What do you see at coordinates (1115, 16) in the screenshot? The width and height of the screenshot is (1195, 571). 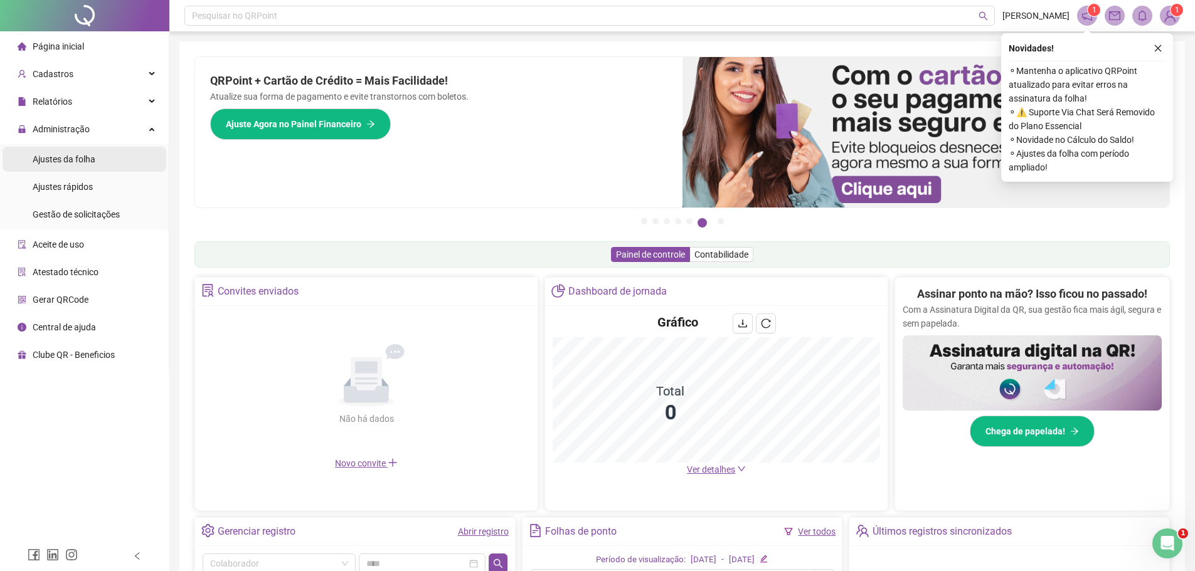 I see `span: mail` at bounding box center [1115, 16].